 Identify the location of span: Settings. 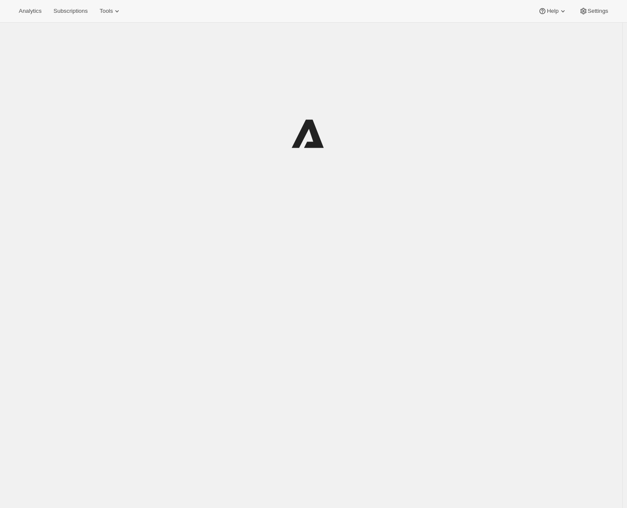
(598, 11).